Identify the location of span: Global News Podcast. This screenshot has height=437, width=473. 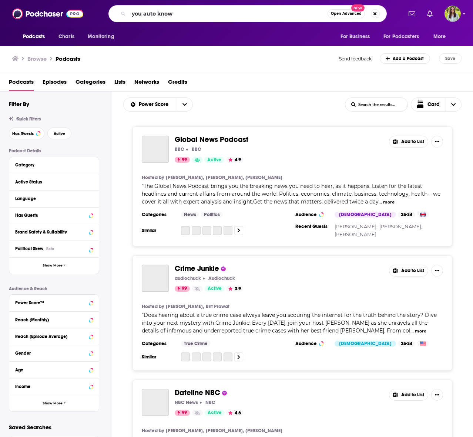
(211, 139).